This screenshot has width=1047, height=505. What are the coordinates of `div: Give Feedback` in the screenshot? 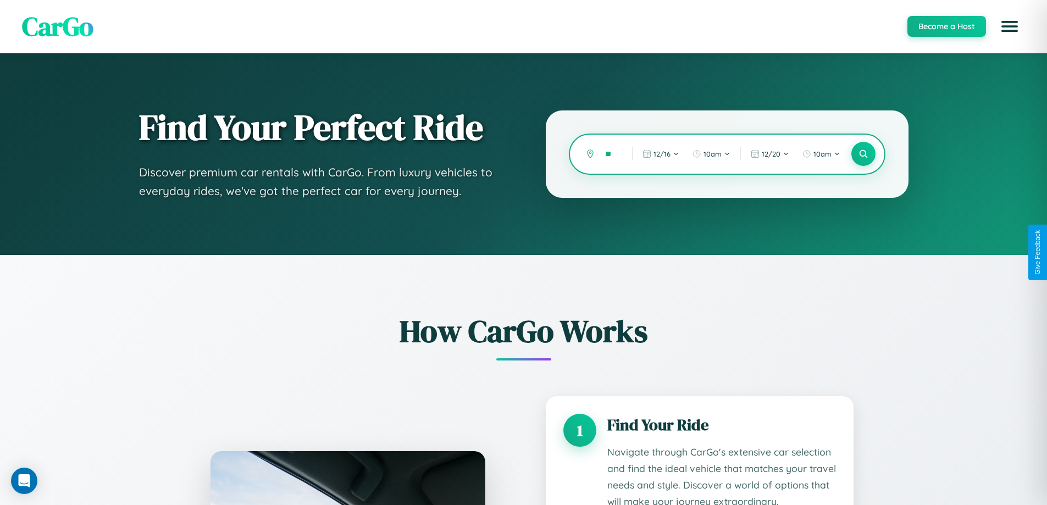 It's located at (1037, 252).